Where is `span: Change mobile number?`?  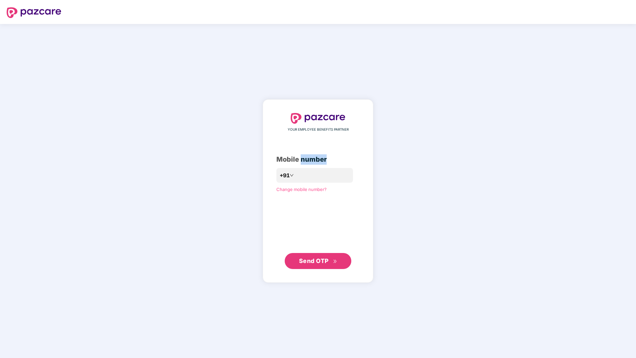
span: Change mobile number? is located at coordinates (301, 189).